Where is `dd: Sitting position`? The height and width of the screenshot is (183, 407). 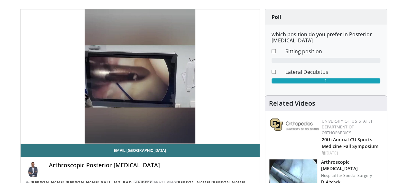 dd: Sitting position is located at coordinates (333, 52).